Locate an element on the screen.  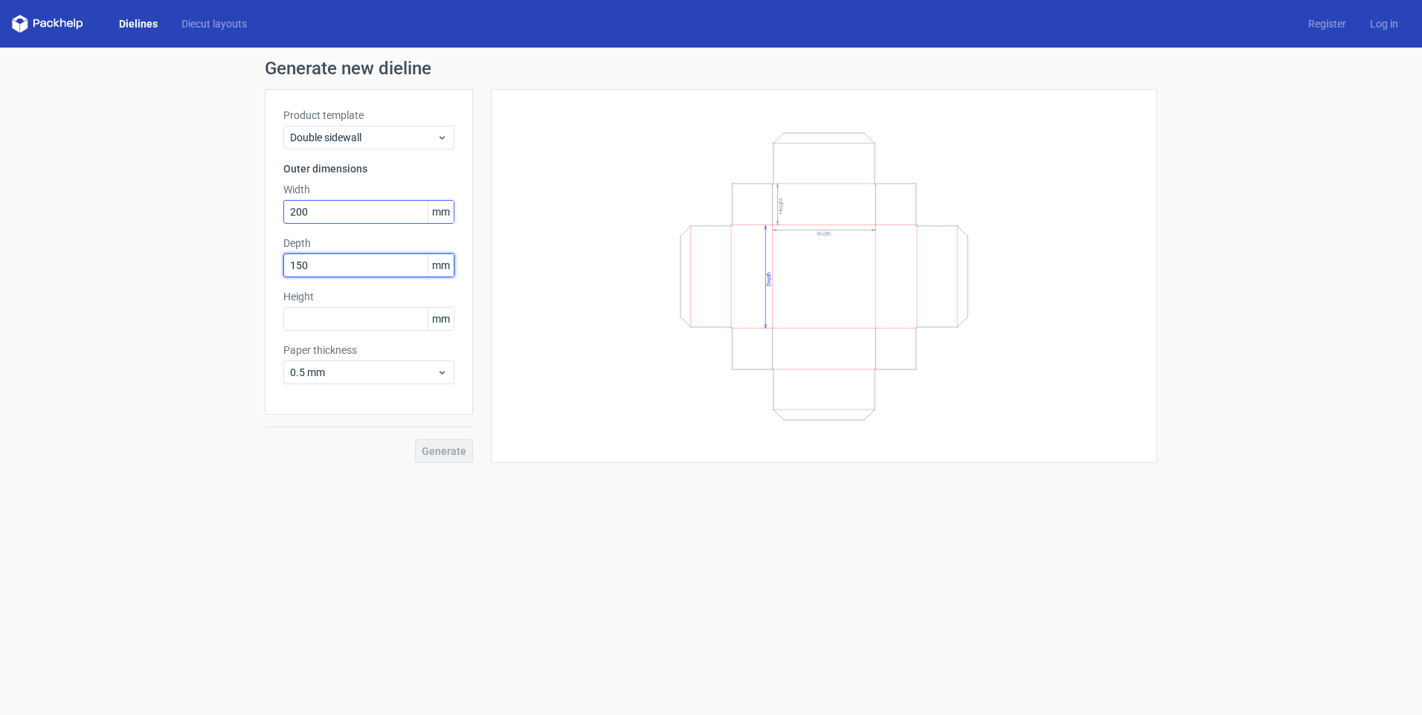
a: Diecut layouts is located at coordinates (214, 24).